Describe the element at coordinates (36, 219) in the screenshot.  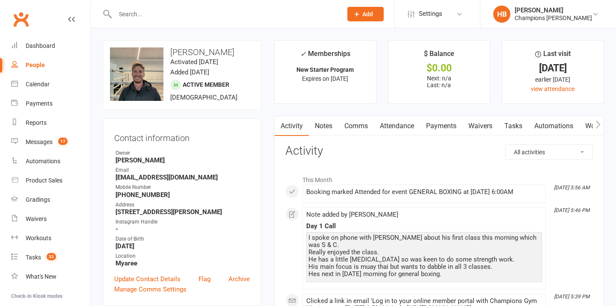
I see `div: Waivers` at that location.